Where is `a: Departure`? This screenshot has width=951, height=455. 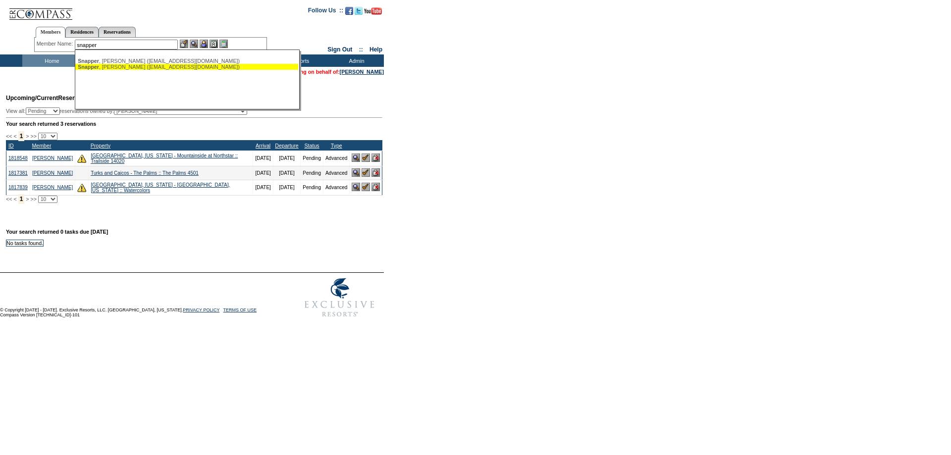 a: Departure is located at coordinates (286, 146).